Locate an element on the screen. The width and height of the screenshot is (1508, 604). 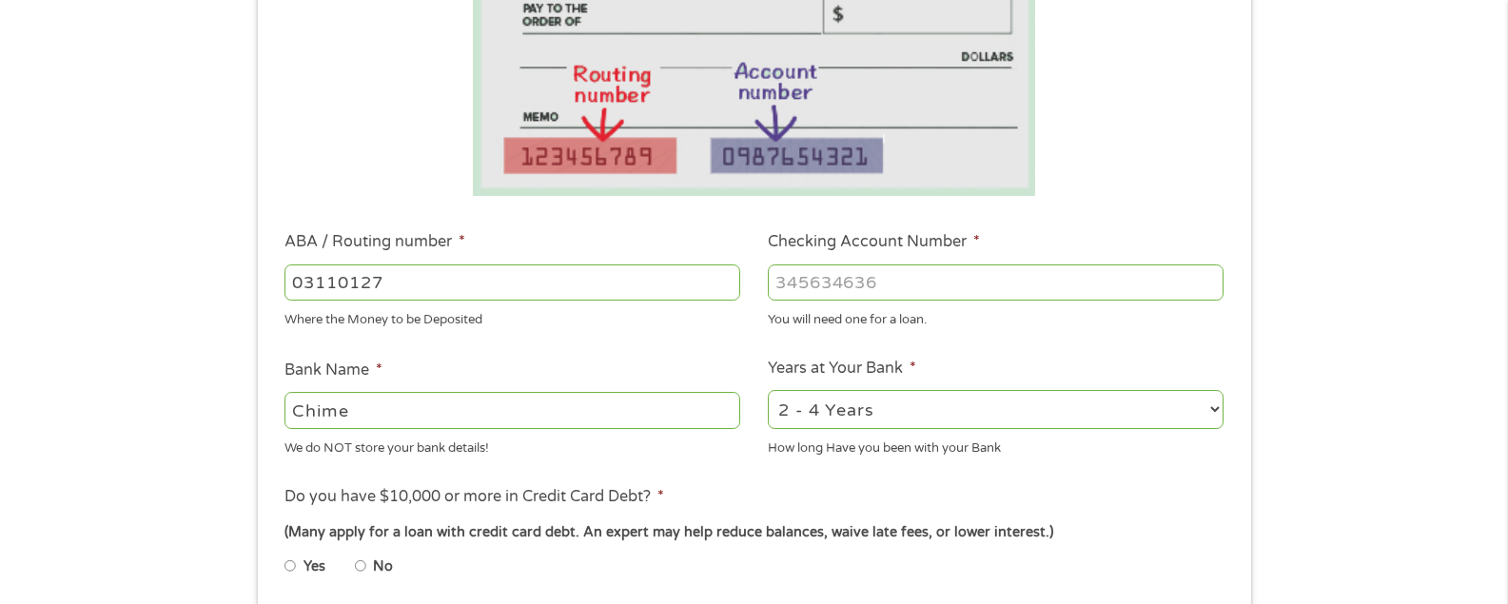
label: ABA / Routing number is located at coordinates (375, 242).